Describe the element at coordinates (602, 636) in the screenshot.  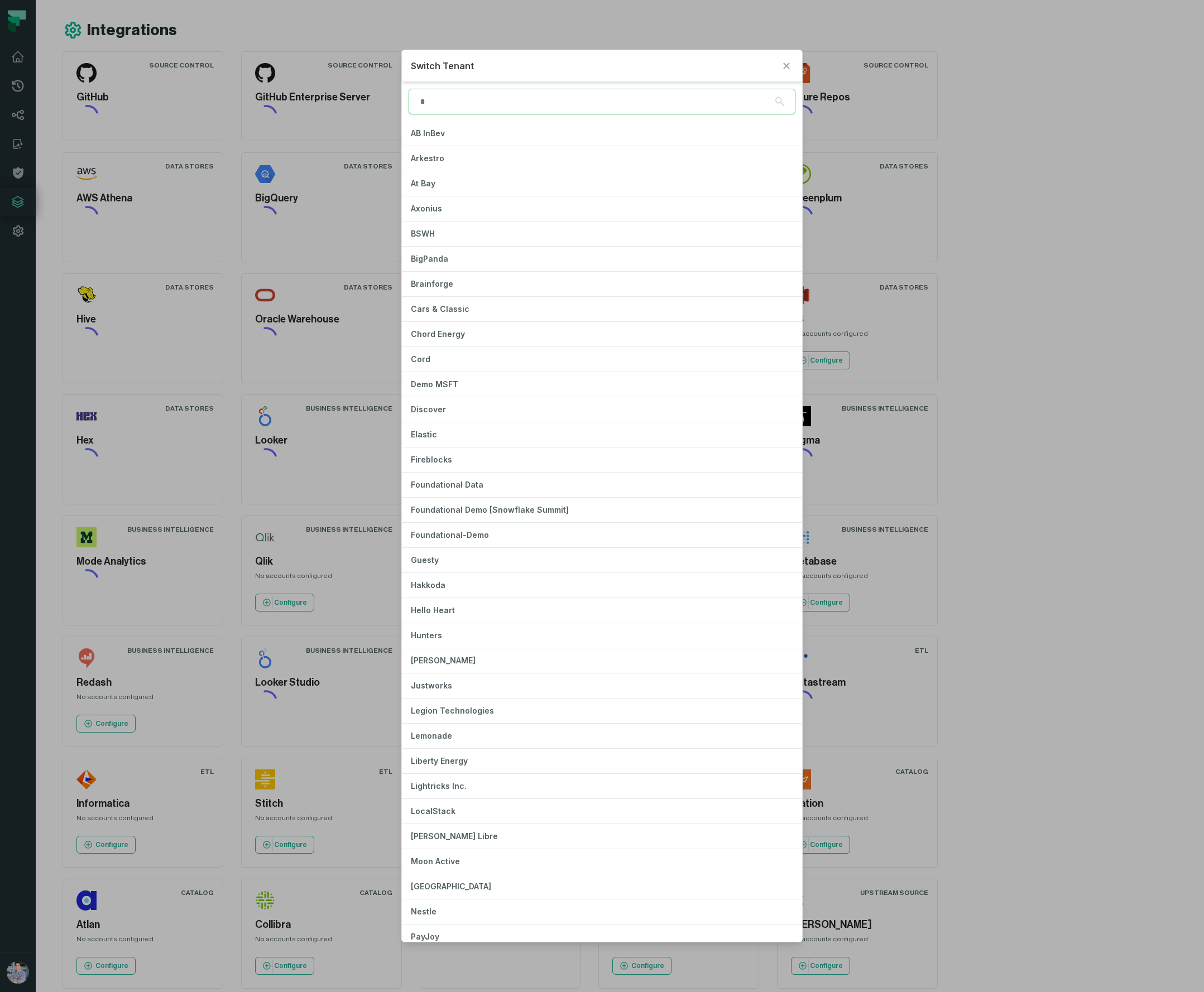
I see `button: Hunters` at that location.